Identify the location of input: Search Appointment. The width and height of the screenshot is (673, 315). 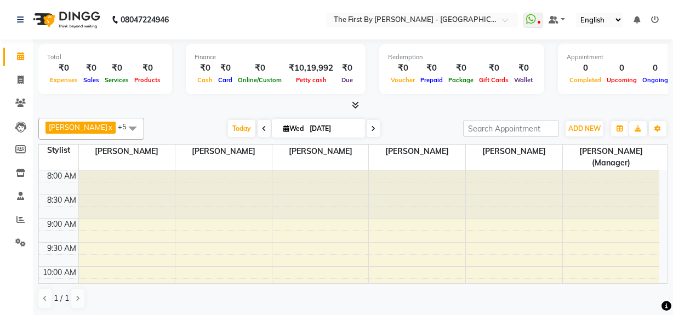
(511, 128).